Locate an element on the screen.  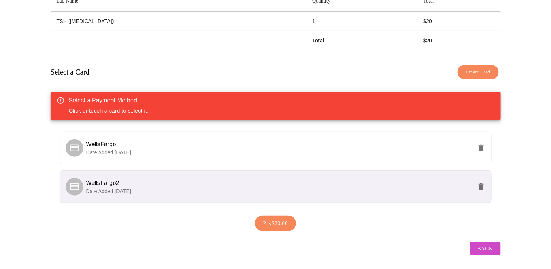
span: WellsFargo2 is located at coordinates (103, 182).